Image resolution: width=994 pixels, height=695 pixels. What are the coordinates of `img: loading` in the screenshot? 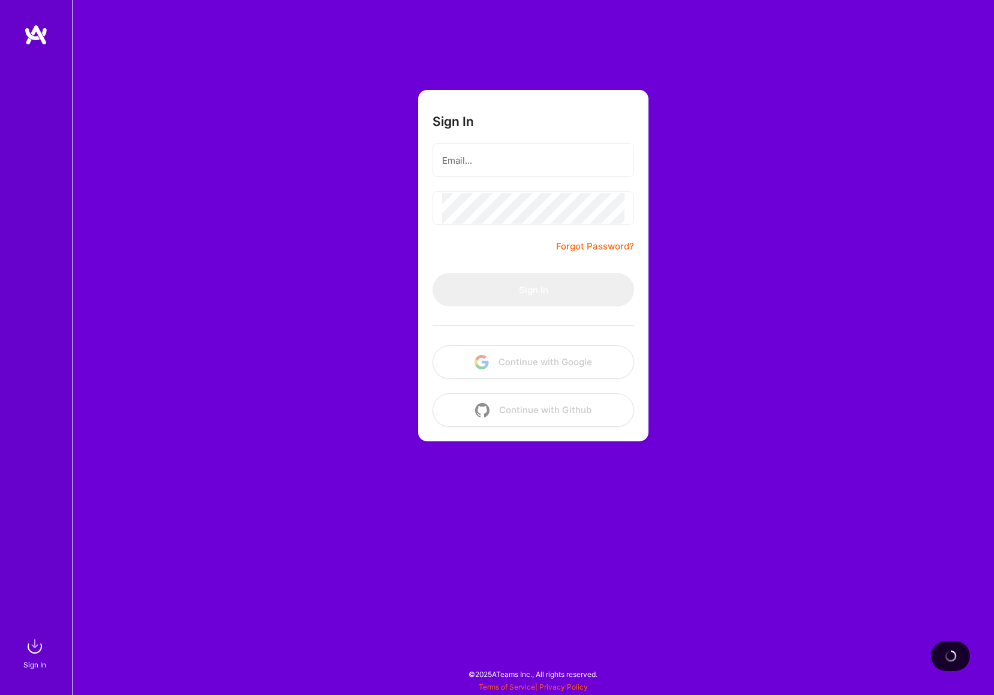 It's located at (950, 656).